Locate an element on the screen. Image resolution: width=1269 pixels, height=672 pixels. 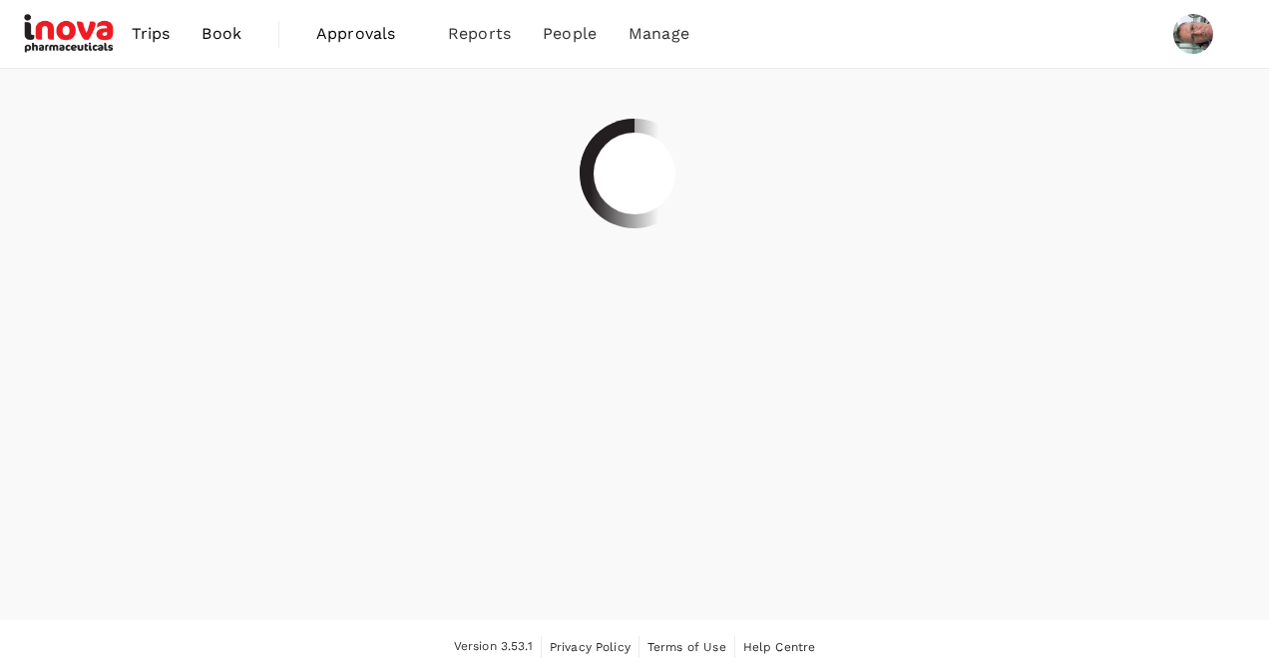
img: iNova Pharmaceuticals is located at coordinates (70, 34).